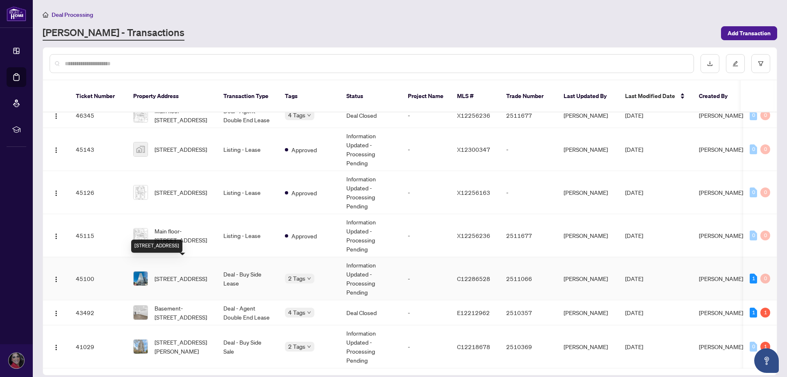  What do you see at coordinates (248, 96) in the screenshot?
I see `th: Transaction Type` at bounding box center [248, 96].